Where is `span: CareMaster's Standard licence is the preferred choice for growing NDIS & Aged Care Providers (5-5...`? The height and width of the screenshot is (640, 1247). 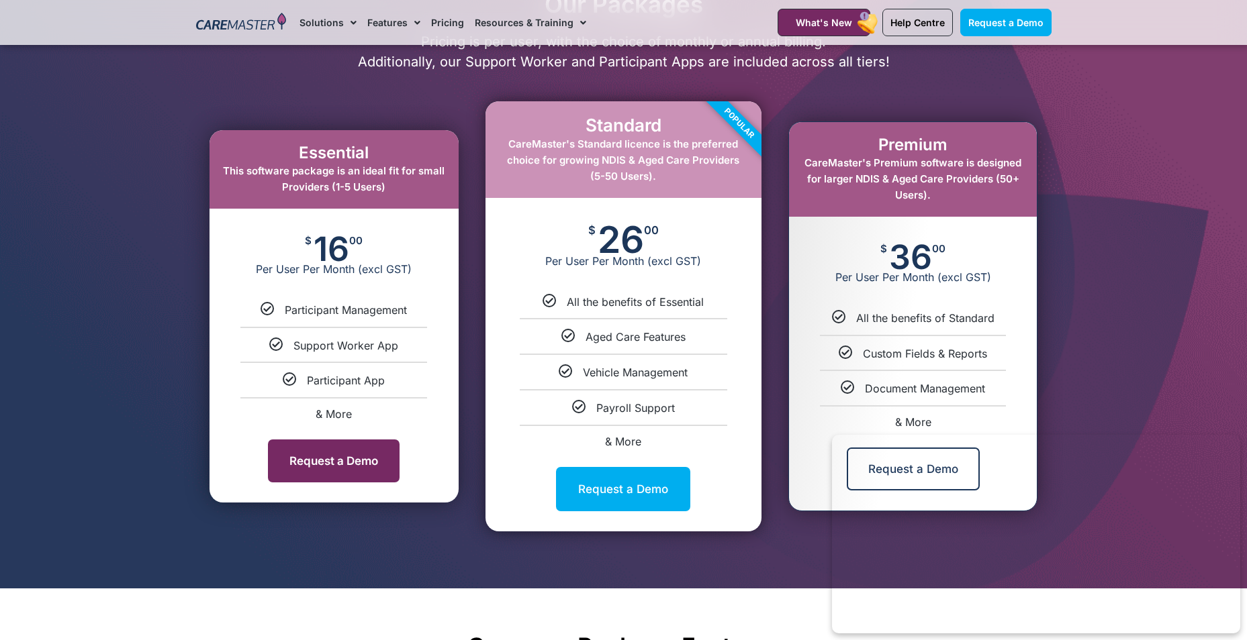
span: CareMaster's Standard licence is the preferred choice for growing NDIS & Aged Care Providers (5-5... is located at coordinates (623, 160).